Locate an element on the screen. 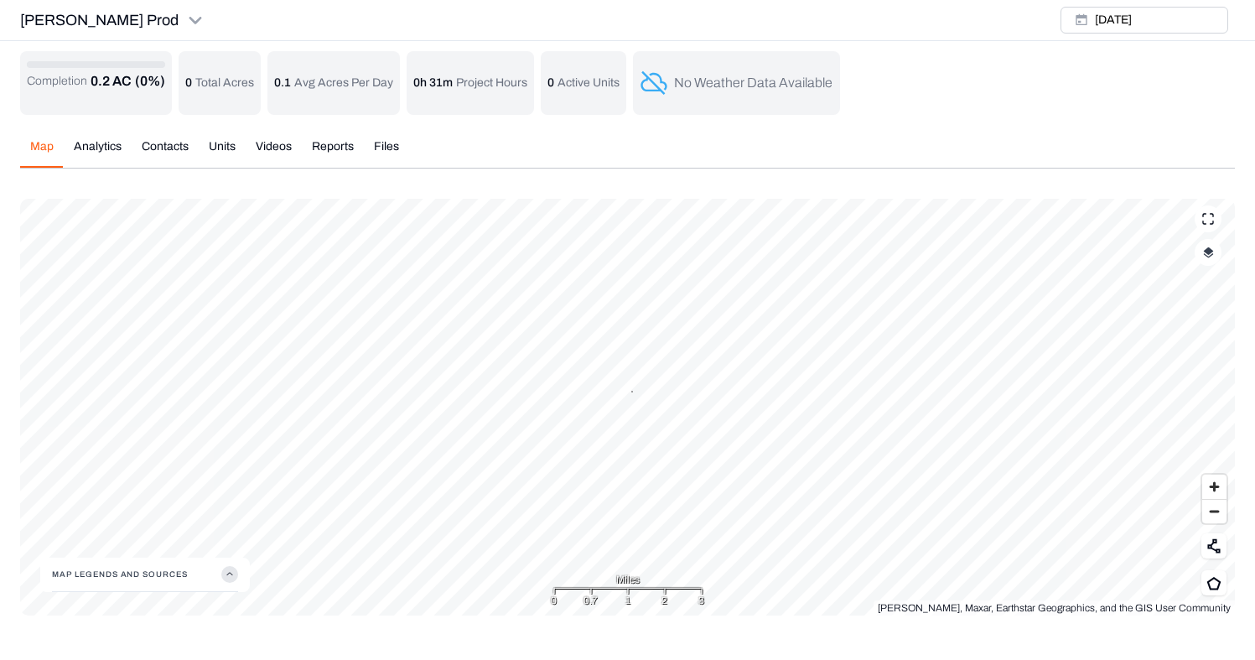 The width and height of the screenshot is (1255, 660). button: 0.2 AC(0%) is located at coordinates (127, 81).